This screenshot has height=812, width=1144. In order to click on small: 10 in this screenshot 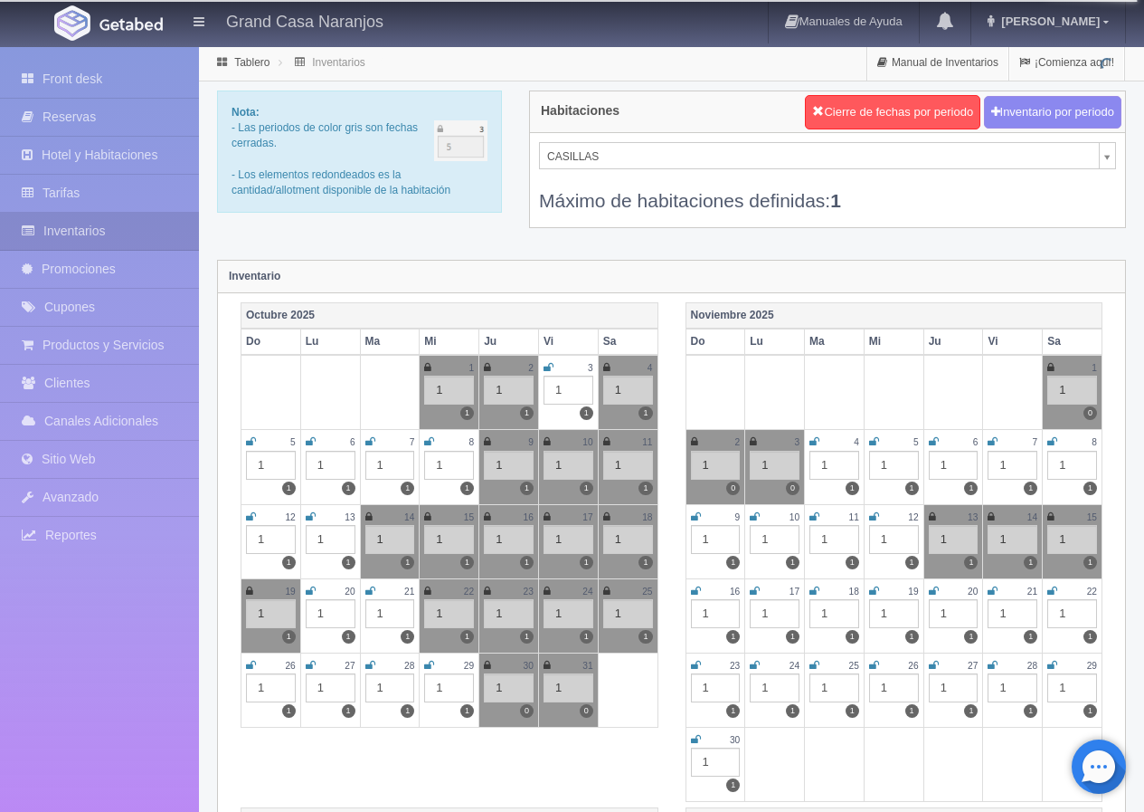, I will do `click(794, 517)`.